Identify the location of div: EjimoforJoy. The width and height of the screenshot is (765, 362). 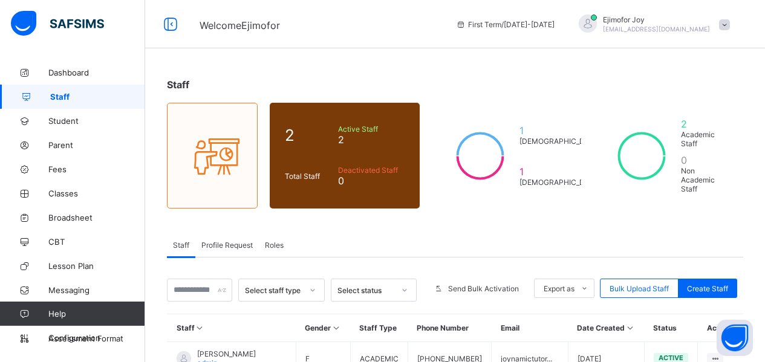
(651, 24).